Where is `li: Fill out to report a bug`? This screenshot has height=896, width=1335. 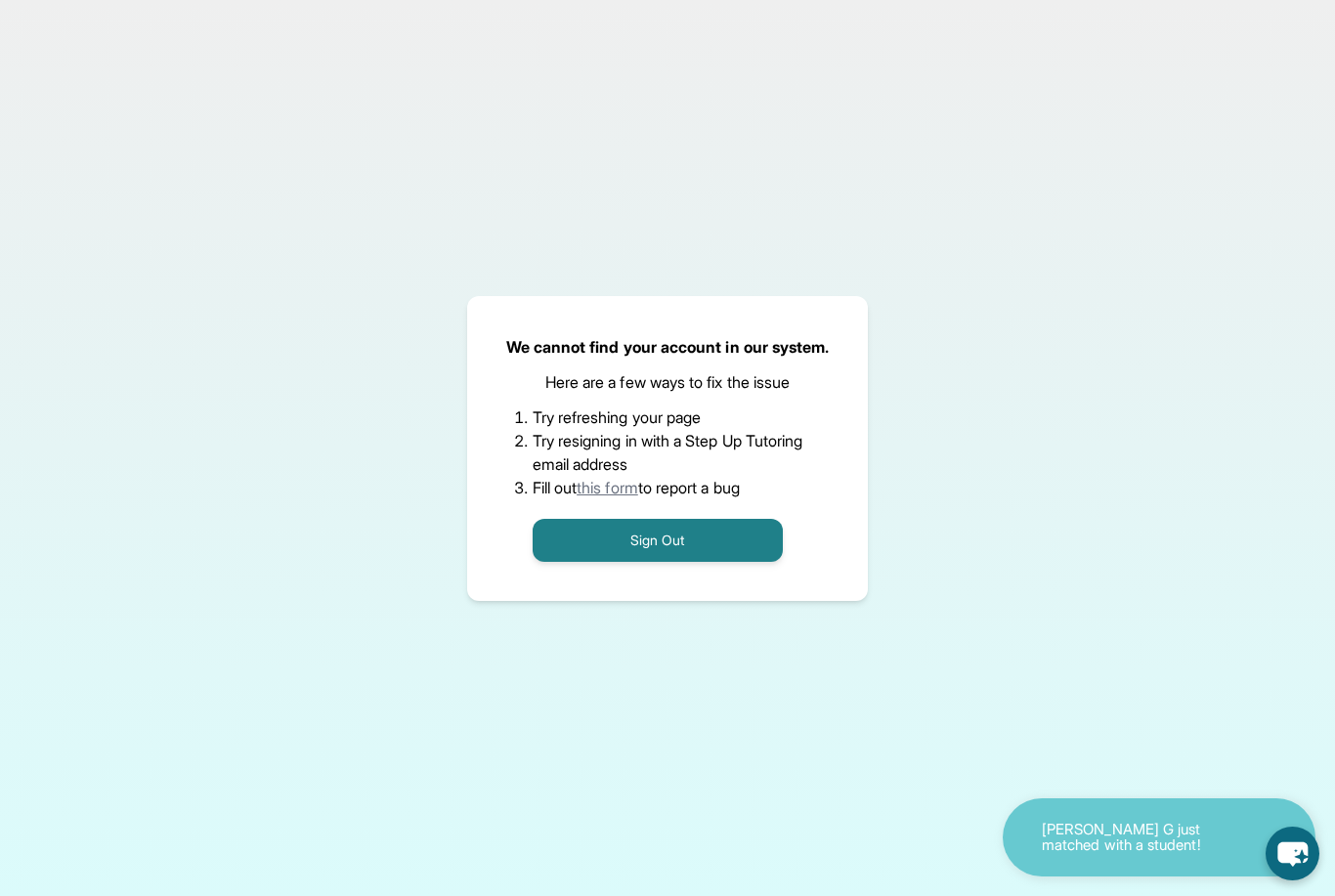 li: Fill out to report a bug is located at coordinates (668, 488).